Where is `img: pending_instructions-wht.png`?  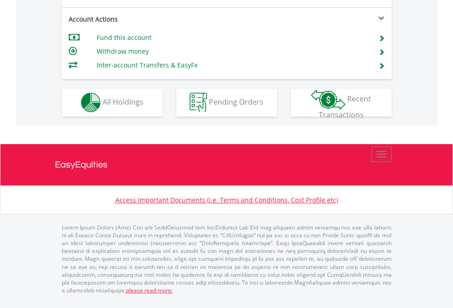 img: pending_instructions-wht.png is located at coordinates (199, 102).